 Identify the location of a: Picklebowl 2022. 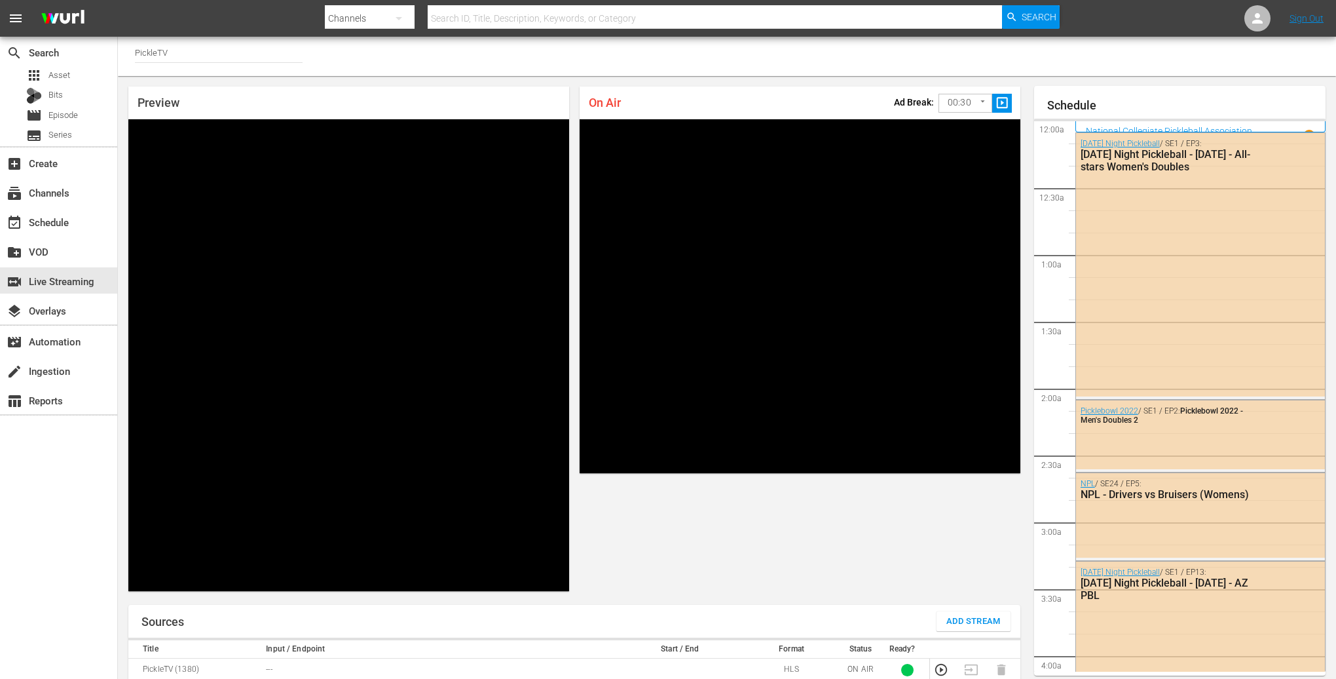
(1109, 411).